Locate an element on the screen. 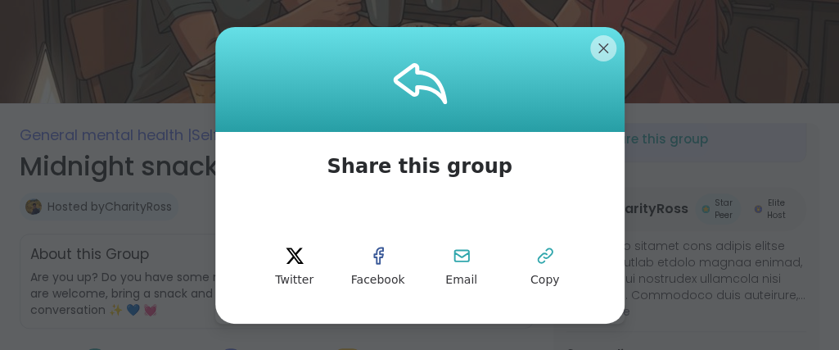 The image size is (839, 350). button: Copy is located at coordinates (545, 267).